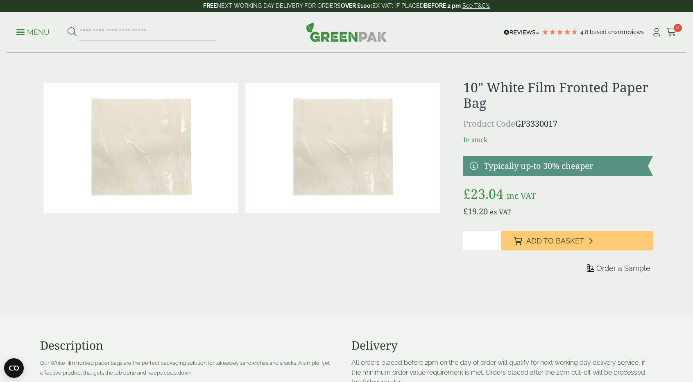 The height and width of the screenshot is (382, 693). I want to click on span: reviews, so click(634, 32).